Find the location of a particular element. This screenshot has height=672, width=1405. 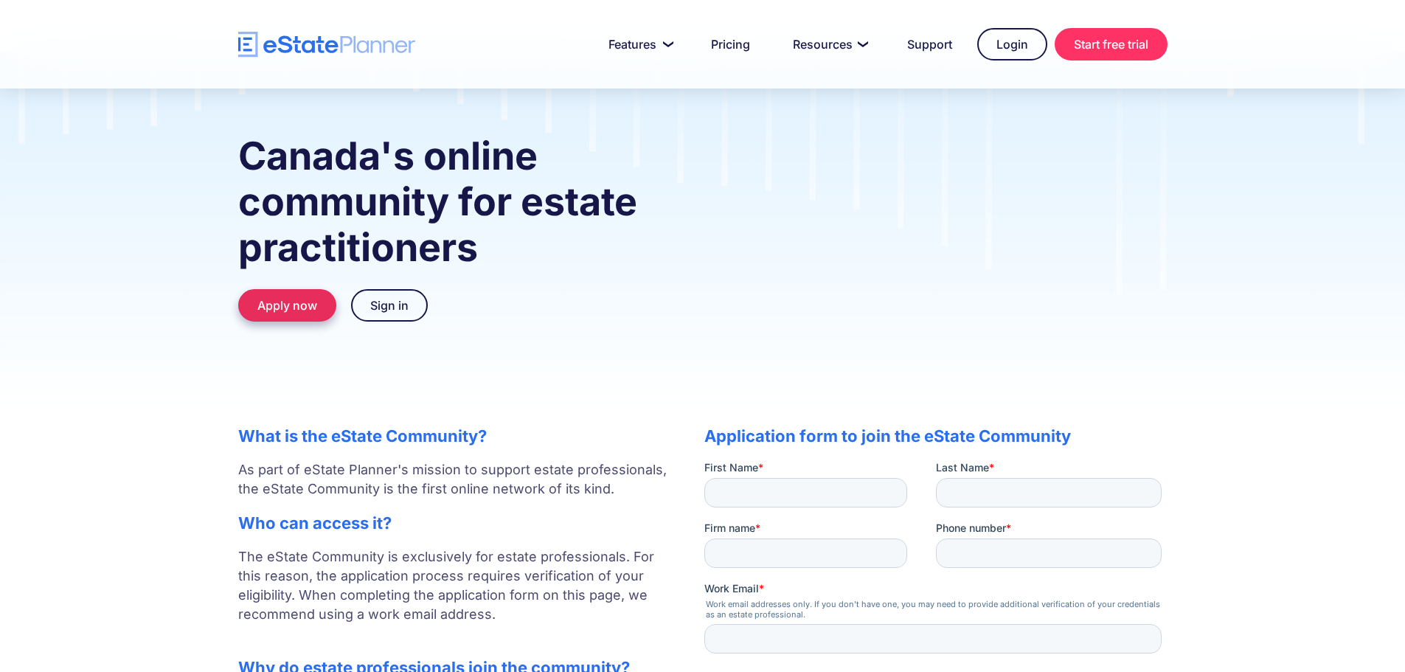

span: Last Name is located at coordinates (258, 7).